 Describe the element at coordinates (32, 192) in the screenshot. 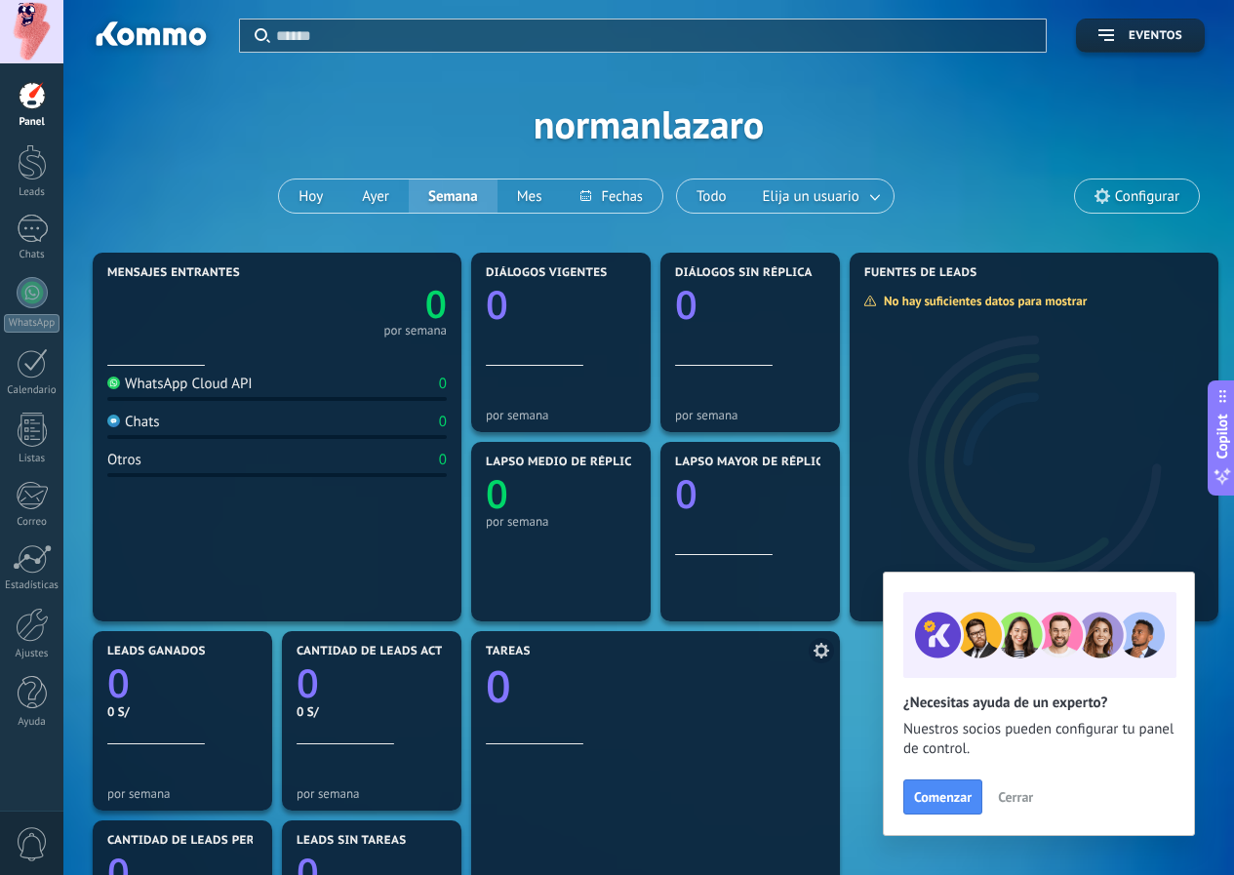

I see `div: Leads` at that location.